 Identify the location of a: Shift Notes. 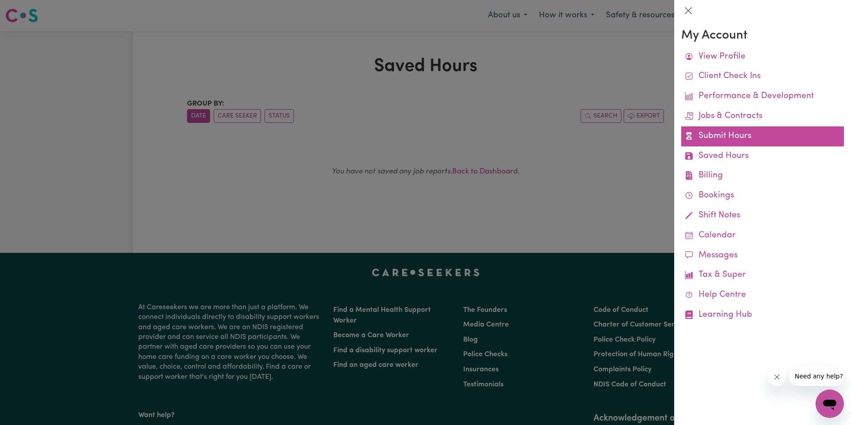
(763, 215).